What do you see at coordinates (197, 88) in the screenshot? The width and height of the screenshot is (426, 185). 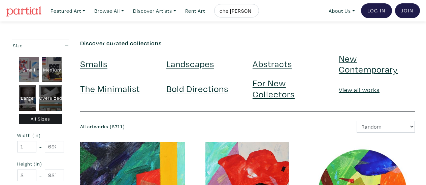 I see `a: Bold Directions` at bounding box center [197, 88].